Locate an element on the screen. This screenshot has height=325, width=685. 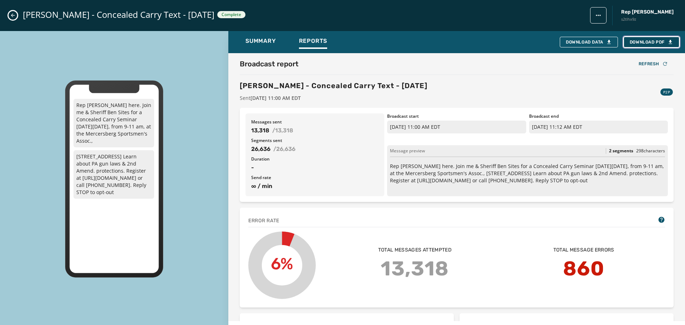
span: s2tlhx9z is located at coordinates (647, 19).